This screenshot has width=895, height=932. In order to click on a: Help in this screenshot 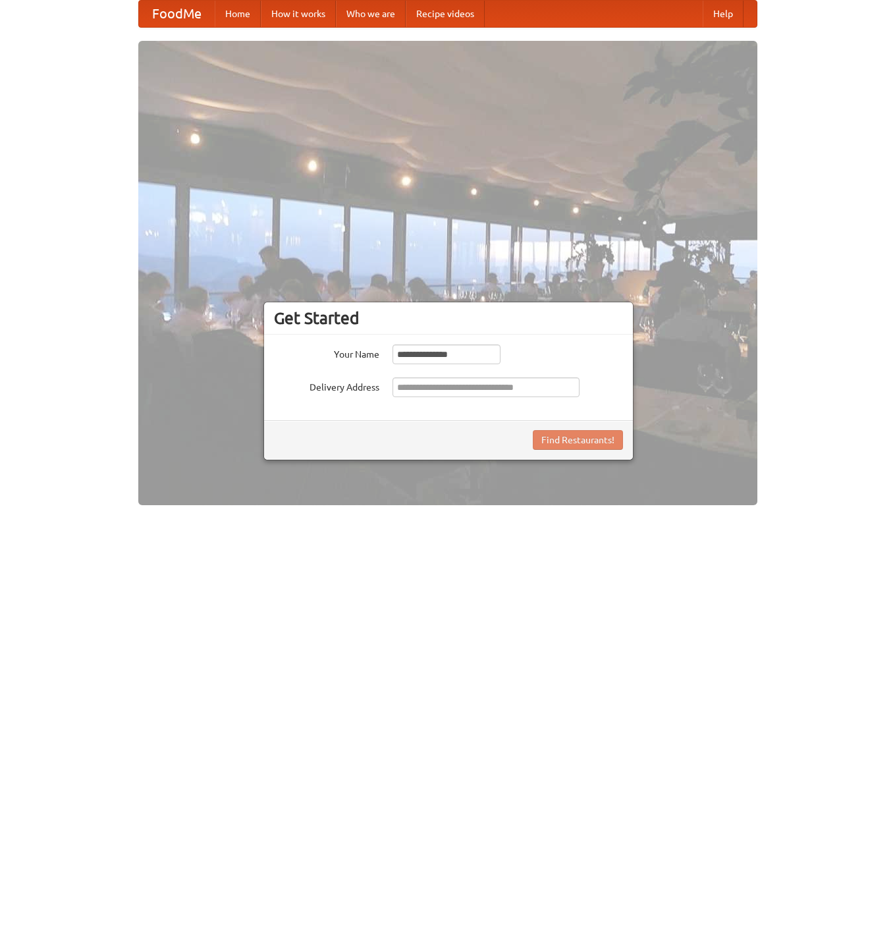, I will do `click(723, 14)`.